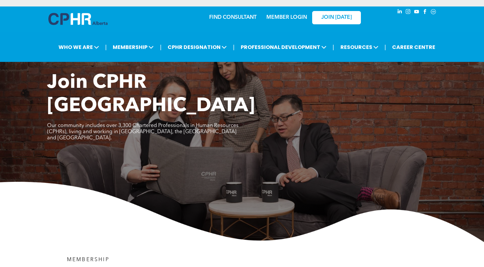 The height and width of the screenshot is (267, 484). I want to click on a: FIND CONSULTANT, so click(233, 18).